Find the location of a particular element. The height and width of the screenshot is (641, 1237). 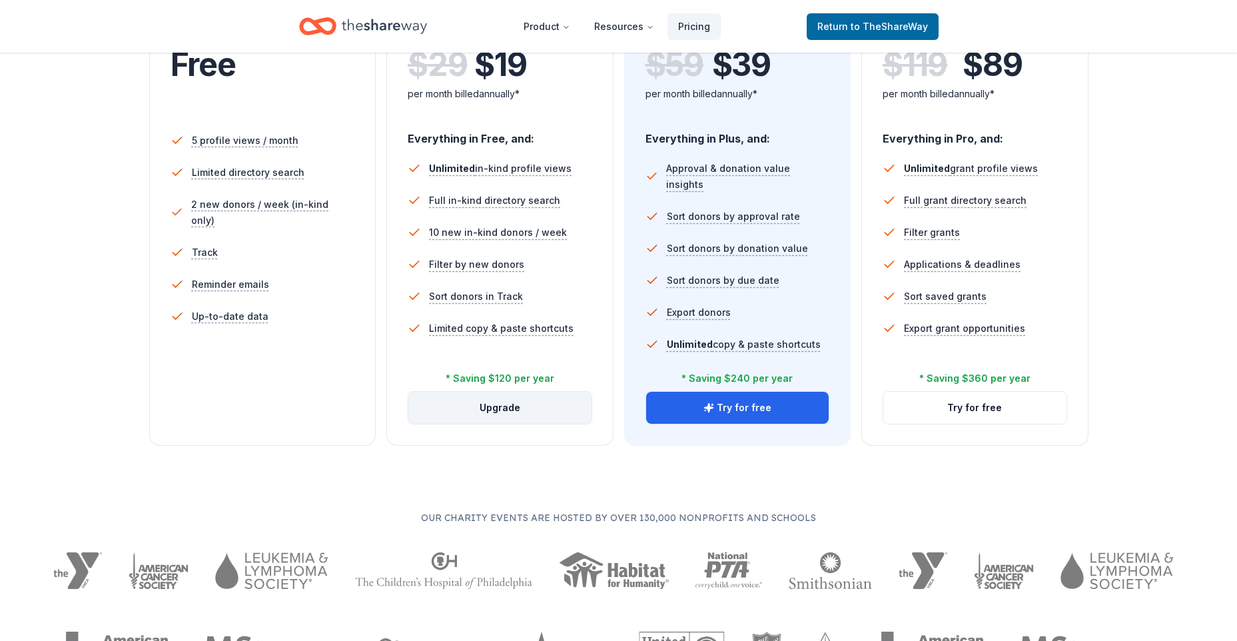

img: National PTA is located at coordinates (729, 570).